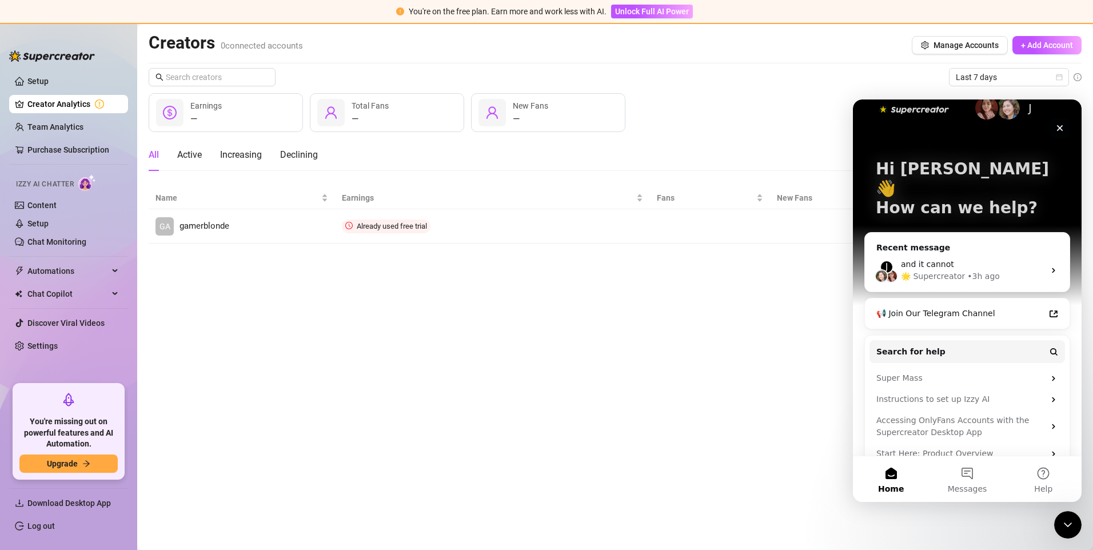  Describe the element at coordinates (207, 29) in the screenshot. I see `div: Close` at that location.